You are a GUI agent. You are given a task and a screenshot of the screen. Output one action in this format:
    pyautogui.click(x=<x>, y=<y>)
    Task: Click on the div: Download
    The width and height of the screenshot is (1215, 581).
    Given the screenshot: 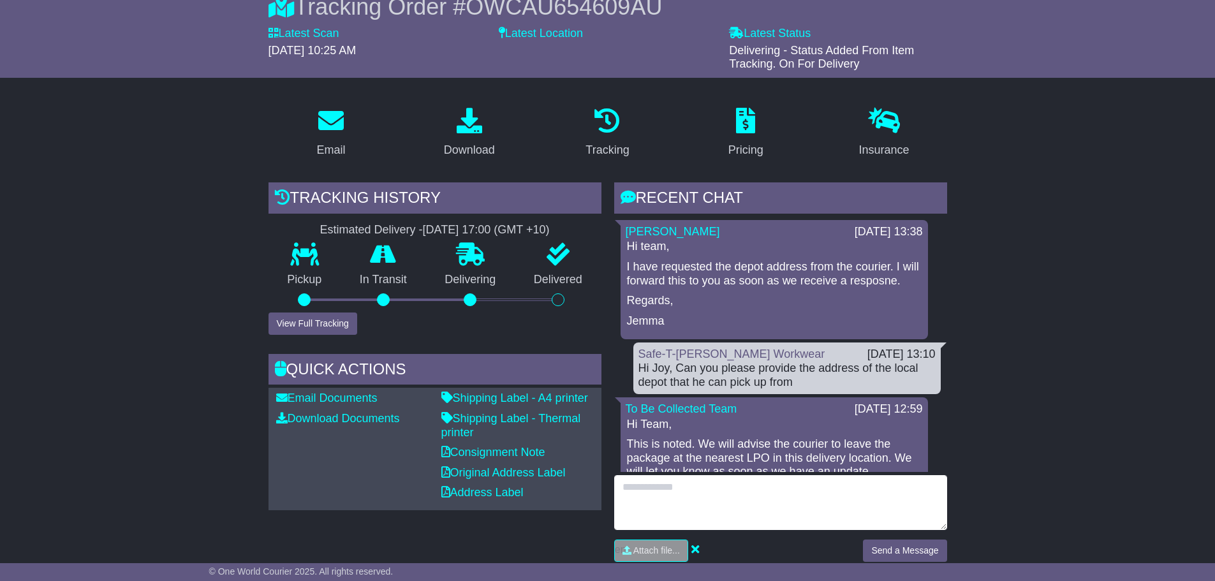 What is the action you would take?
    pyautogui.click(x=470, y=150)
    